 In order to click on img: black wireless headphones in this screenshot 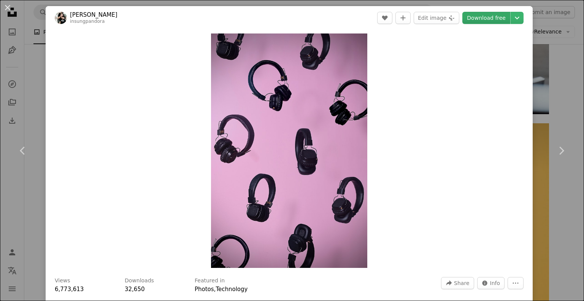, I will do `click(289, 151)`.